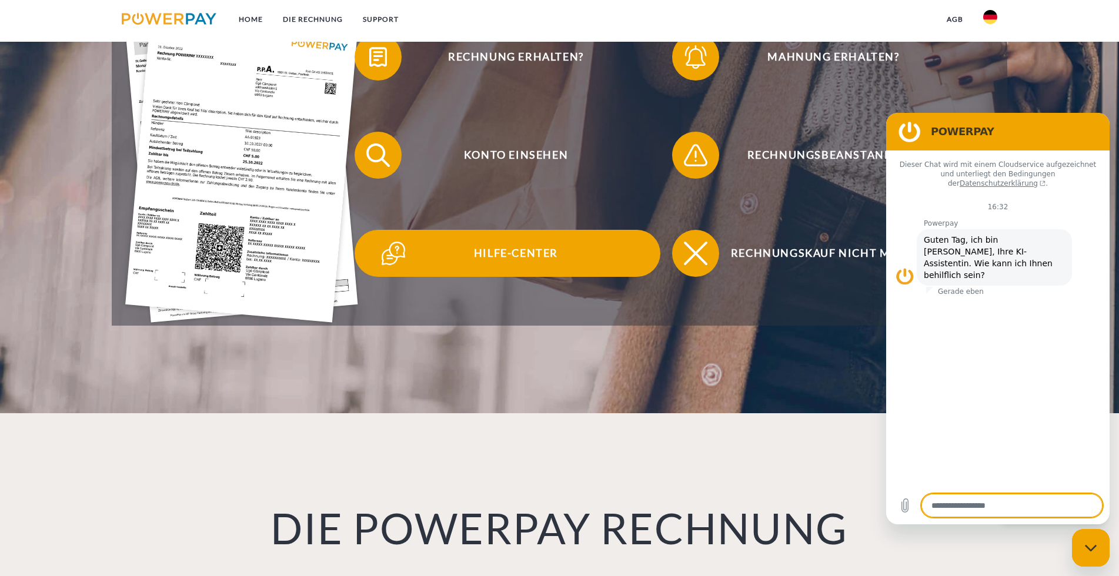 This screenshot has width=1119, height=576. What do you see at coordinates (508, 254) in the screenshot?
I see `a: Hilfe-Center` at bounding box center [508, 254].